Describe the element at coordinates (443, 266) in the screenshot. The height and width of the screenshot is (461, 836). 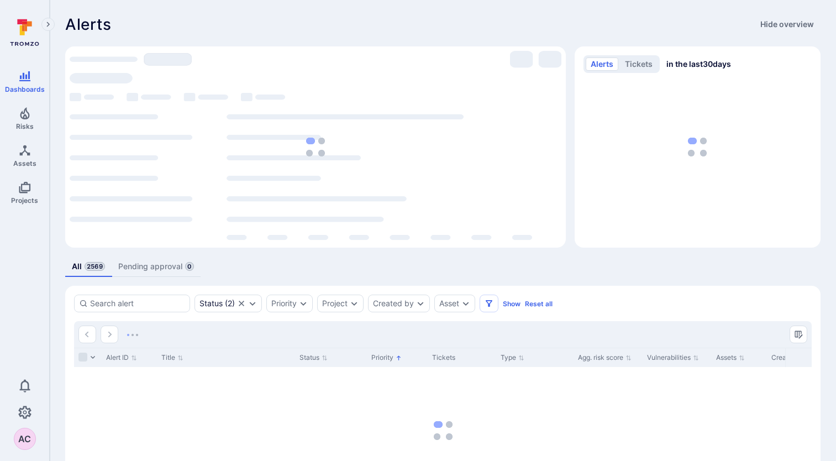
I see `div: alerts tabs` at that location.